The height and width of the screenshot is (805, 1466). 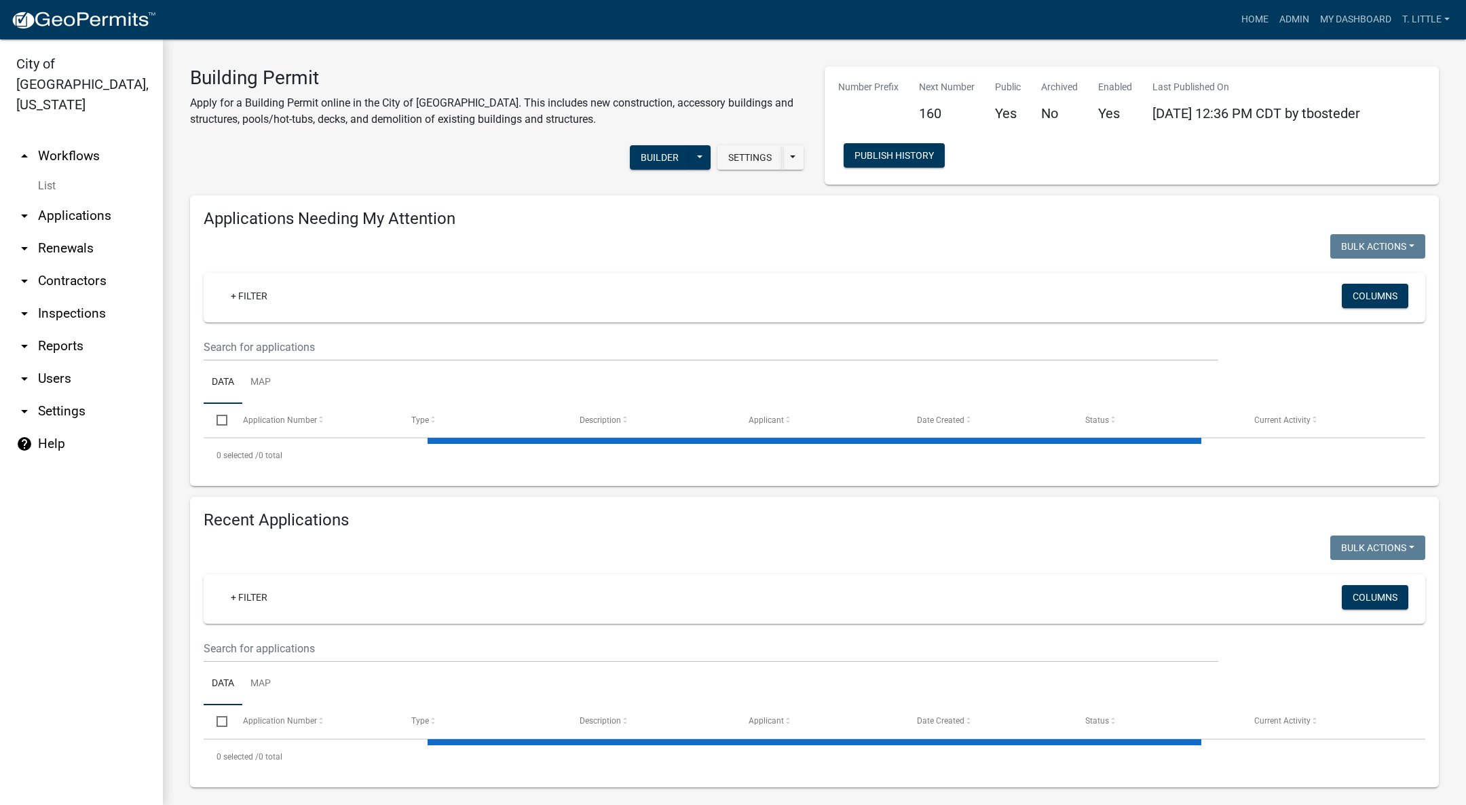 I want to click on a: Admin, so click(x=1294, y=20).